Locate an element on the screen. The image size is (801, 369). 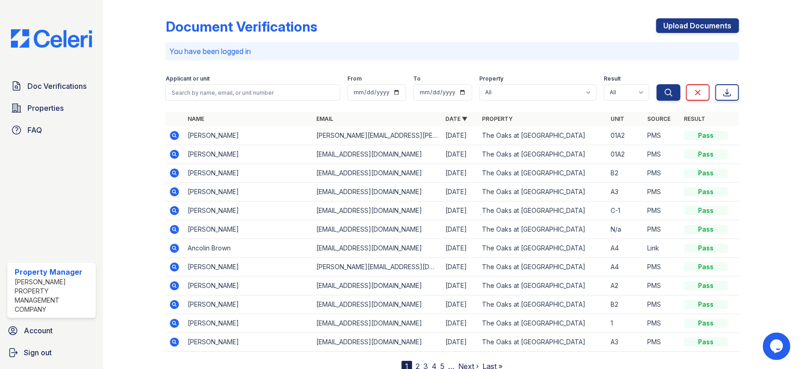
td: C-1 is located at coordinates (625, 210).